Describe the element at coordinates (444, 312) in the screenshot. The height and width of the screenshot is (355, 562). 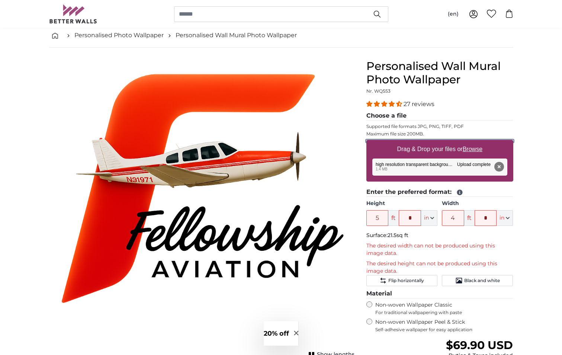
I see `span: For traditional wallpapering with paste` at that location.